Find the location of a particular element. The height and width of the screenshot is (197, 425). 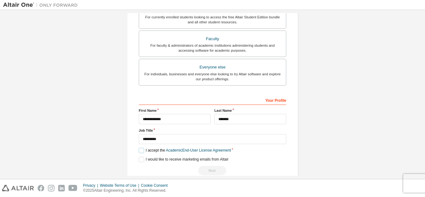

img: altair_logo.svg is located at coordinates (18, 188).